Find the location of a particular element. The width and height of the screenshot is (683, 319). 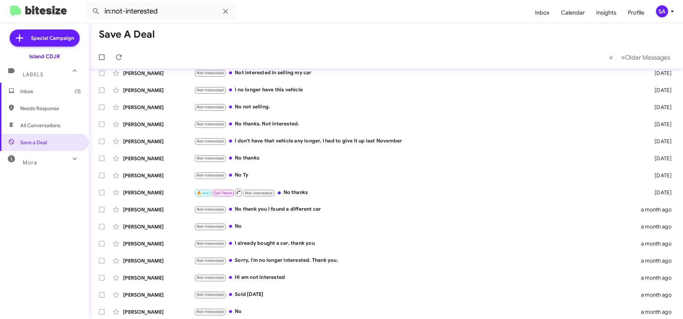

div: No Ty is located at coordinates (419, 175).